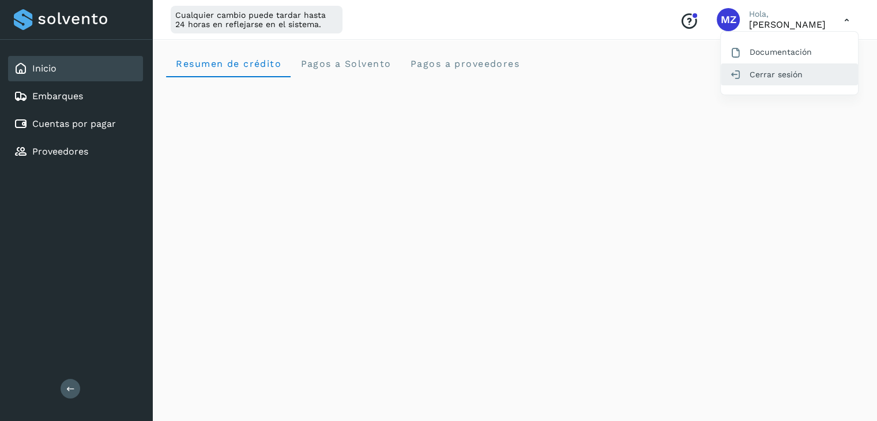 The width and height of the screenshot is (877, 421). Describe the element at coordinates (789, 52) in the screenshot. I see `div: Documentación` at that location.